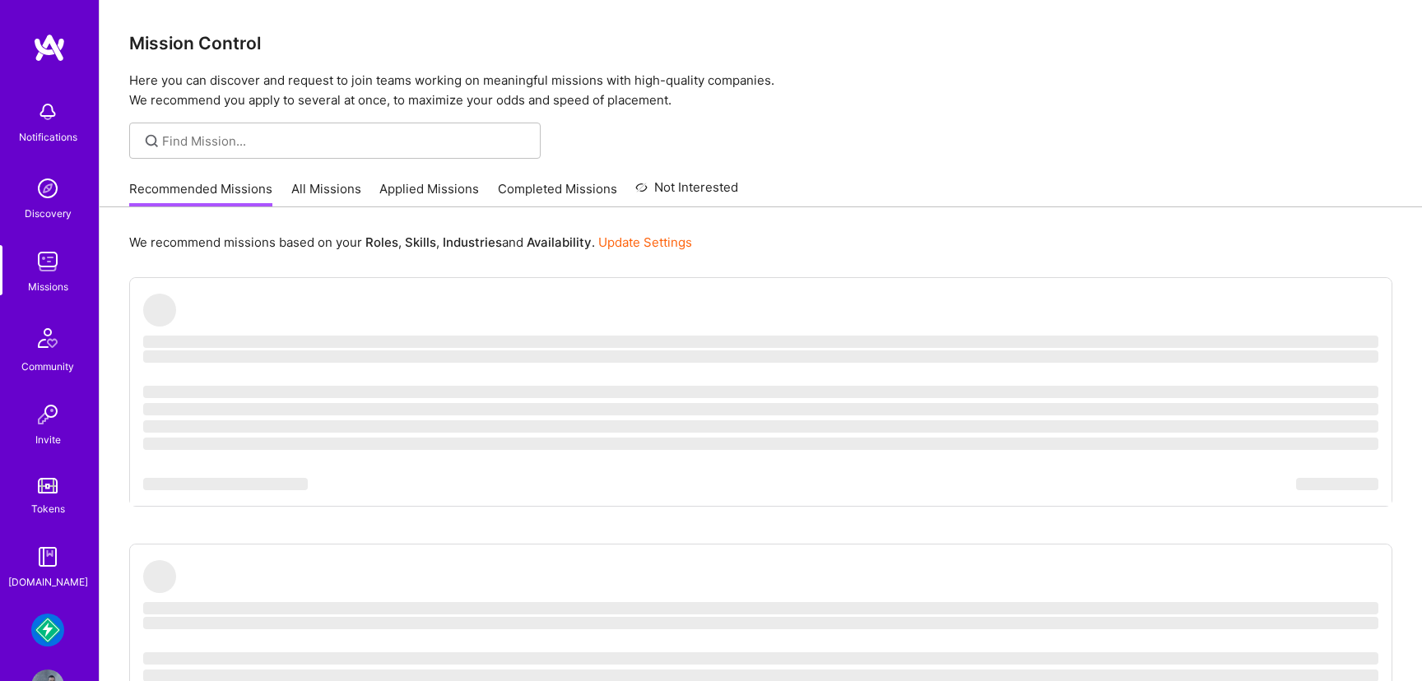  What do you see at coordinates (645, 242) in the screenshot?
I see `a: Update Settings` at bounding box center [645, 242].